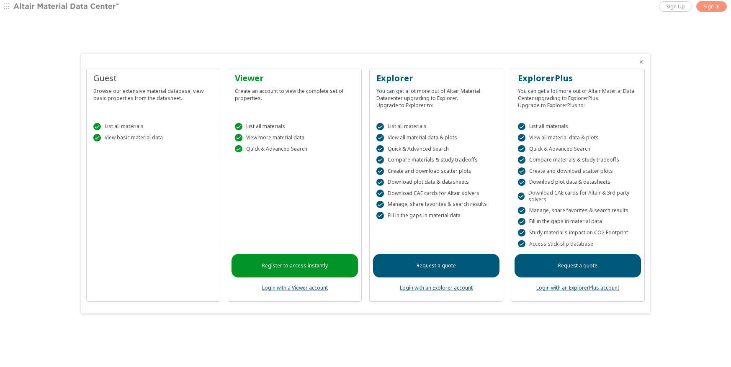 The image size is (731, 367). I want to click on a: Register to access instantly, so click(295, 266).